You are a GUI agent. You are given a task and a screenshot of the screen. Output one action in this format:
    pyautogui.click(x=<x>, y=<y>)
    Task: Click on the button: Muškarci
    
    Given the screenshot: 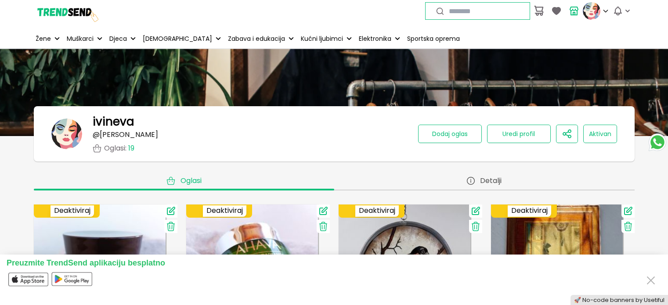 What is the action you would take?
    pyautogui.click(x=84, y=39)
    